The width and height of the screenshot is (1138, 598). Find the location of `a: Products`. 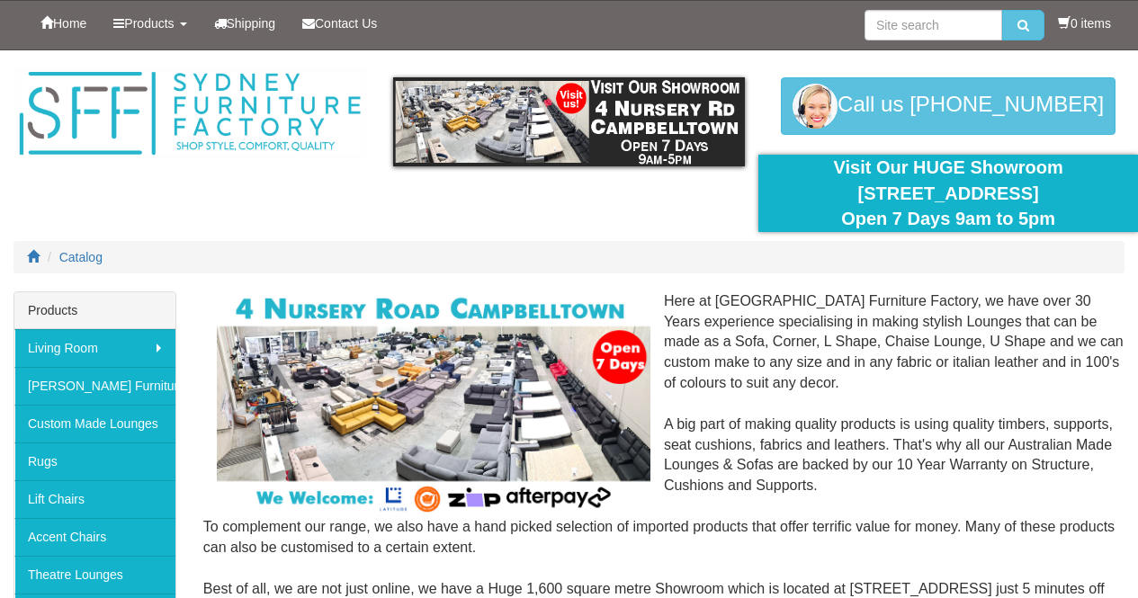

a: Products is located at coordinates (149, 23).